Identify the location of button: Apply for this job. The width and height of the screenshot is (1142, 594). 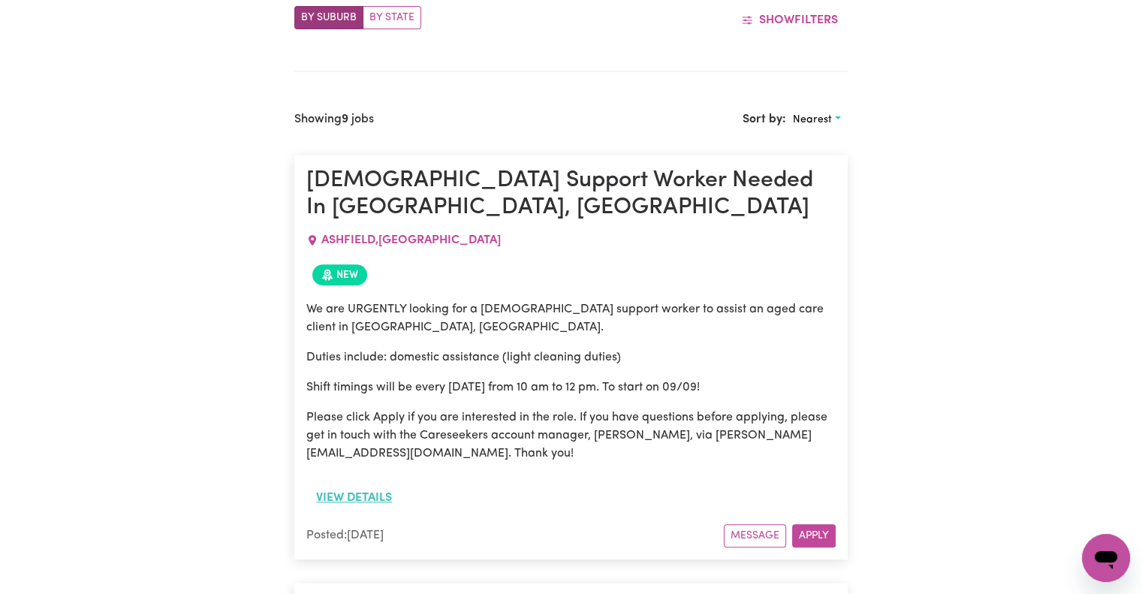
(814, 535).